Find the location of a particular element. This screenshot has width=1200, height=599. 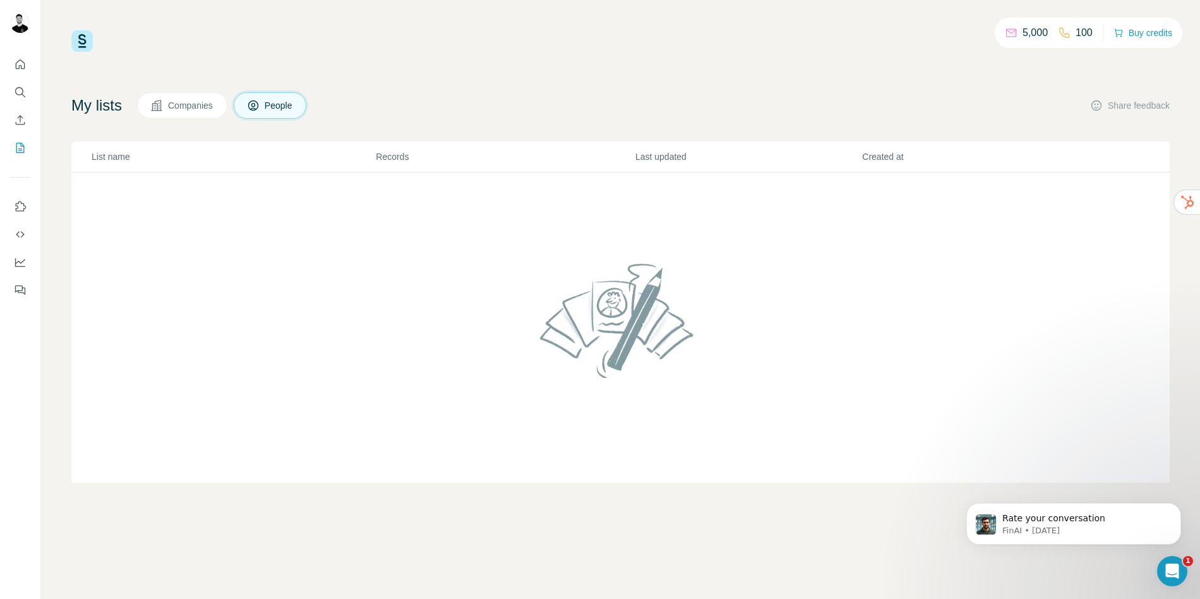

p: 5,000 is located at coordinates (1035, 33).